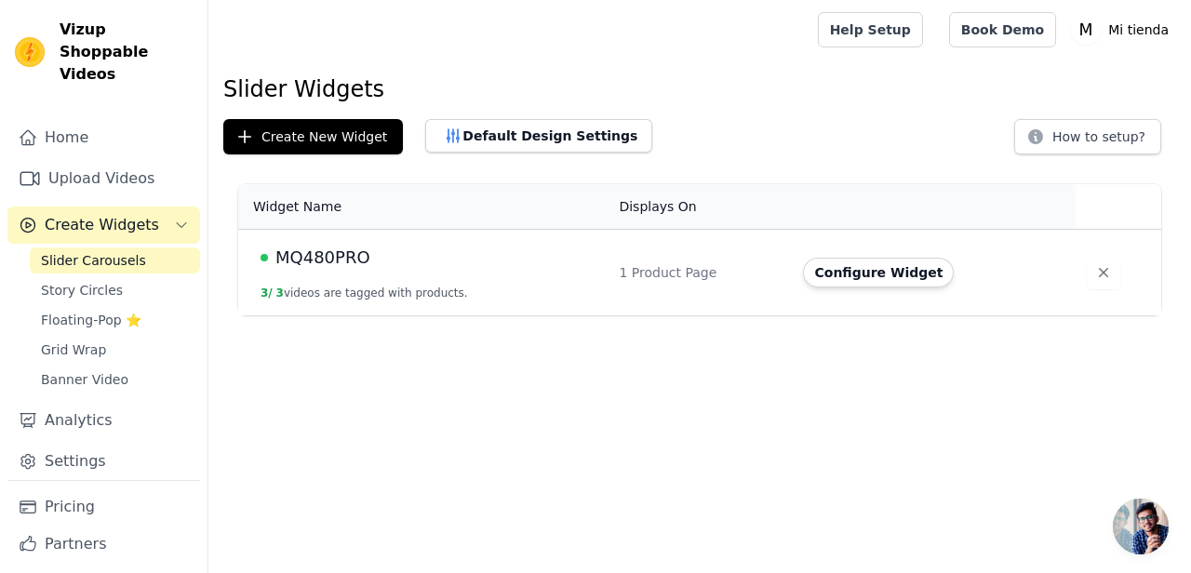 Image resolution: width=1191 pixels, height=573 pixels. I want to click on span: Floating-Pop ⭐, so click(91, 320).